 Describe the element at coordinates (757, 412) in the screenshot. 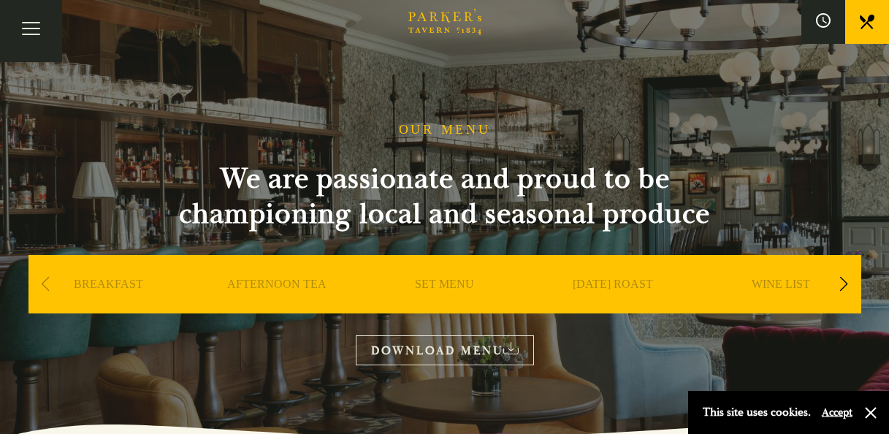

I see `p: This site uses cookies.` at that location.